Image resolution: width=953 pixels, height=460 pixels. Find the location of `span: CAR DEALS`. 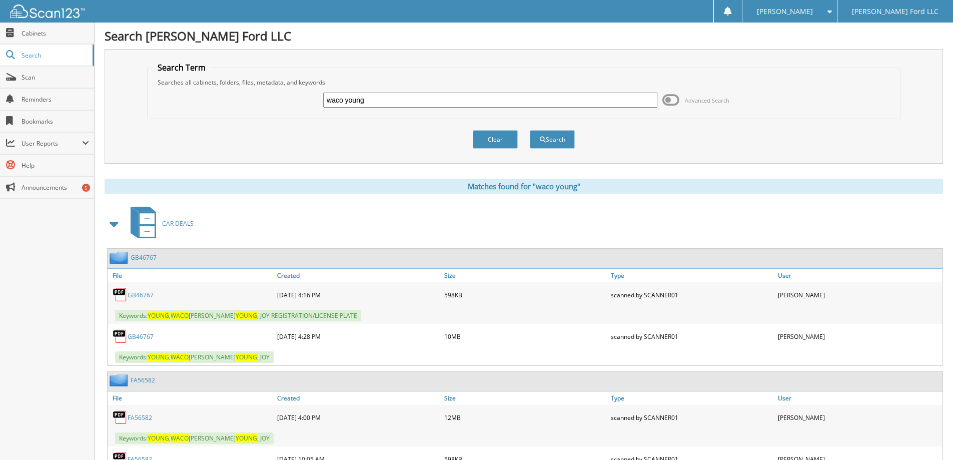

span: CAR DEALS is located at coordinates (178, 223).